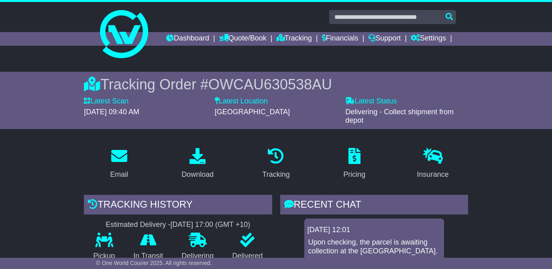 Image resolution: width=552 pixels, height=269 pixels. I want to click on a: Financials, so click(340, 39).